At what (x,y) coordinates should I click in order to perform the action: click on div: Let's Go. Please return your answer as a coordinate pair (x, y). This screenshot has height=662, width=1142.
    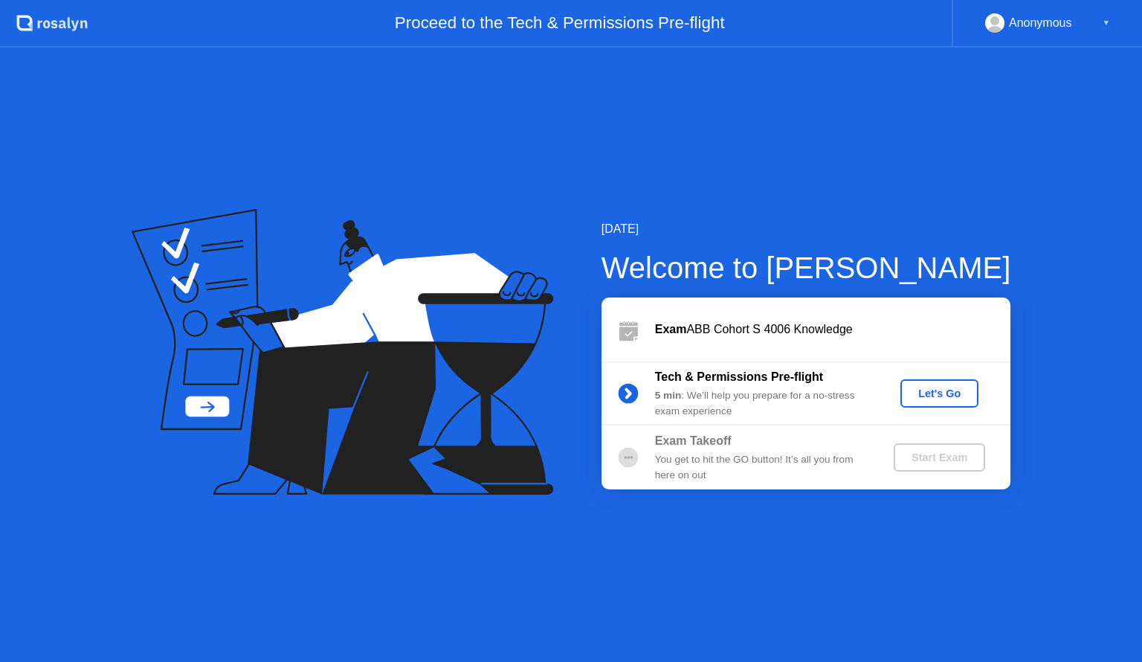
    Looking at the image, I should click on (939, 393).